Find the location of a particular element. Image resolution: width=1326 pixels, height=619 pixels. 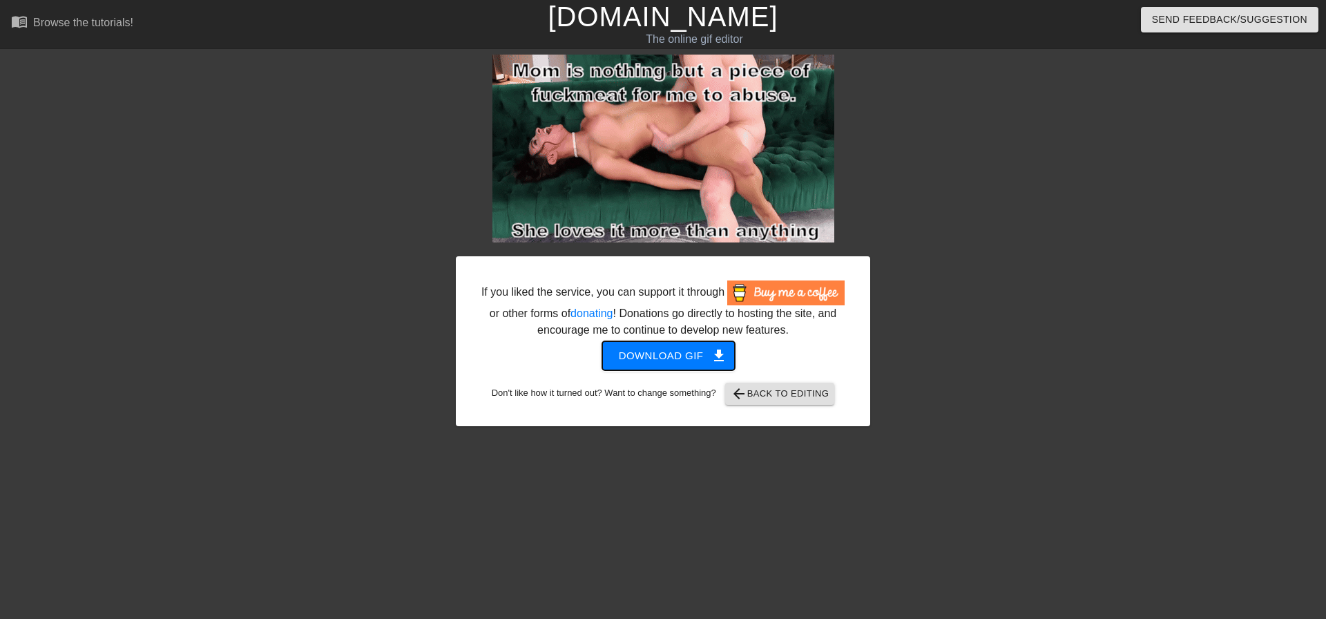

a: Download gif is located at coordinates (663, 354).